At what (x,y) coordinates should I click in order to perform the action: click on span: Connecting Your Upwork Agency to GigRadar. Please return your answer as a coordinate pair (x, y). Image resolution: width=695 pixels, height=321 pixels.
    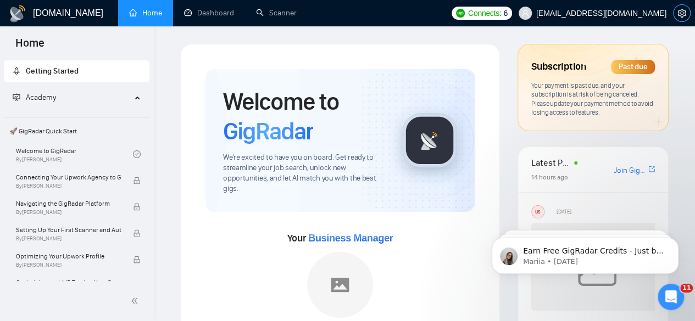
    Looking at the image, I should click on (69, 177).